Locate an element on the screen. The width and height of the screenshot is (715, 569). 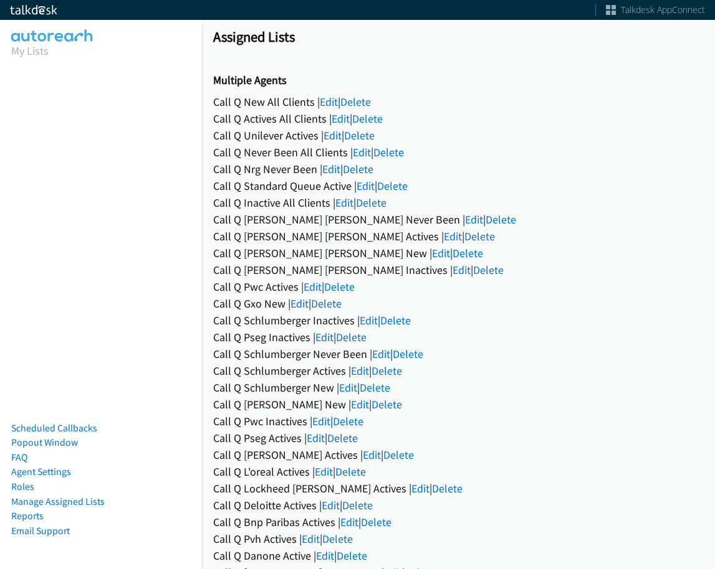
a: My Lists is located at coordinates (30, 50).